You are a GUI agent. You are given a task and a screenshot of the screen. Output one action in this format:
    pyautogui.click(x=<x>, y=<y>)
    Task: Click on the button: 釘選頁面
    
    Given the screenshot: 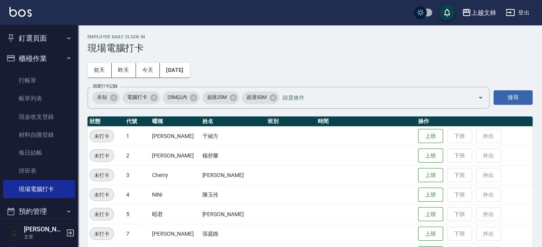 What is the action you would take?
    pyautogui.click(x=39, y=38)
    